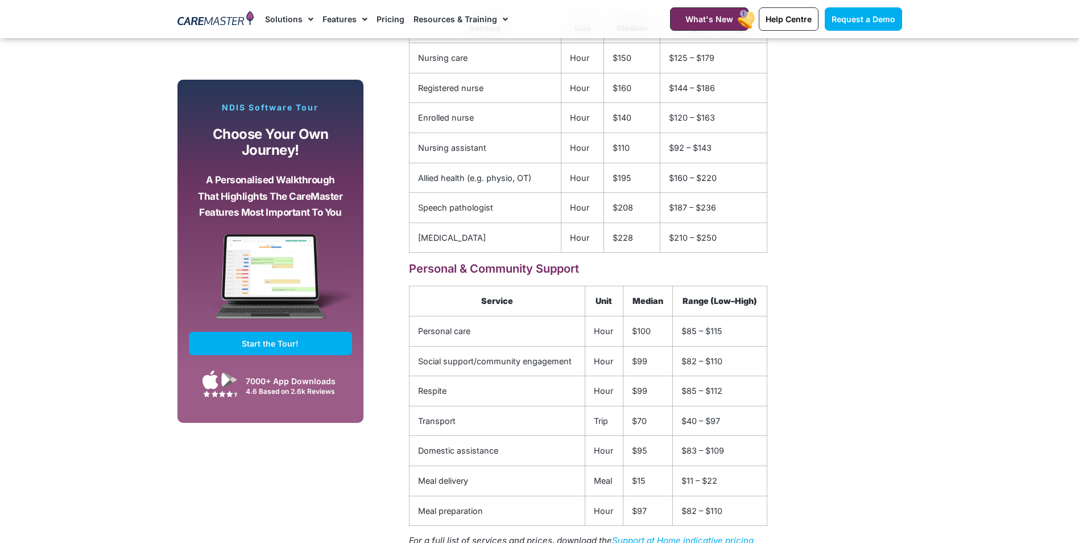 This screenshot has width=1079, height=543. What do you see at coordinates (632, 147) in the screenshot?
I see `td: $110` at bounding box center [632, 147].